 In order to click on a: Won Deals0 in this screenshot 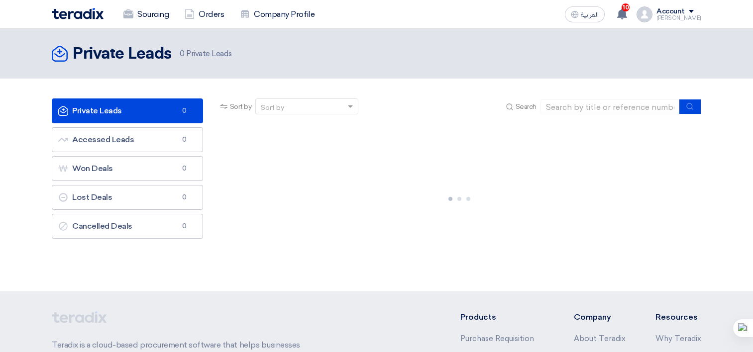, I will do `click(127, 169)`.